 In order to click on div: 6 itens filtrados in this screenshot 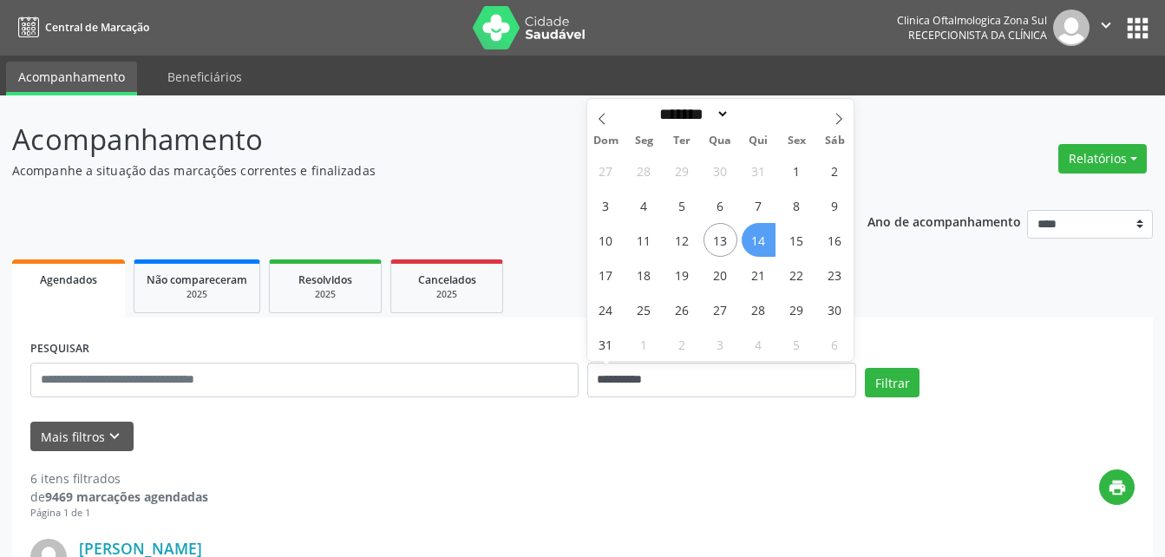, I will do `click(119, 478)`.